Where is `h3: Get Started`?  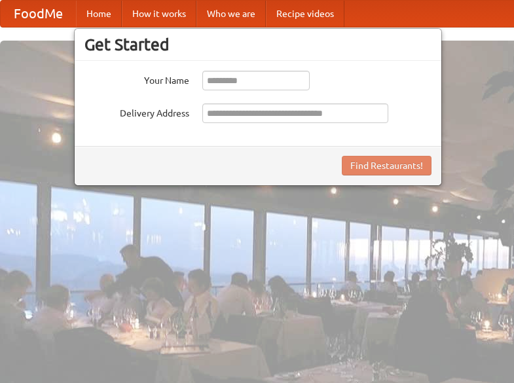
h3: Get Started is located at coordinates (258, 45).